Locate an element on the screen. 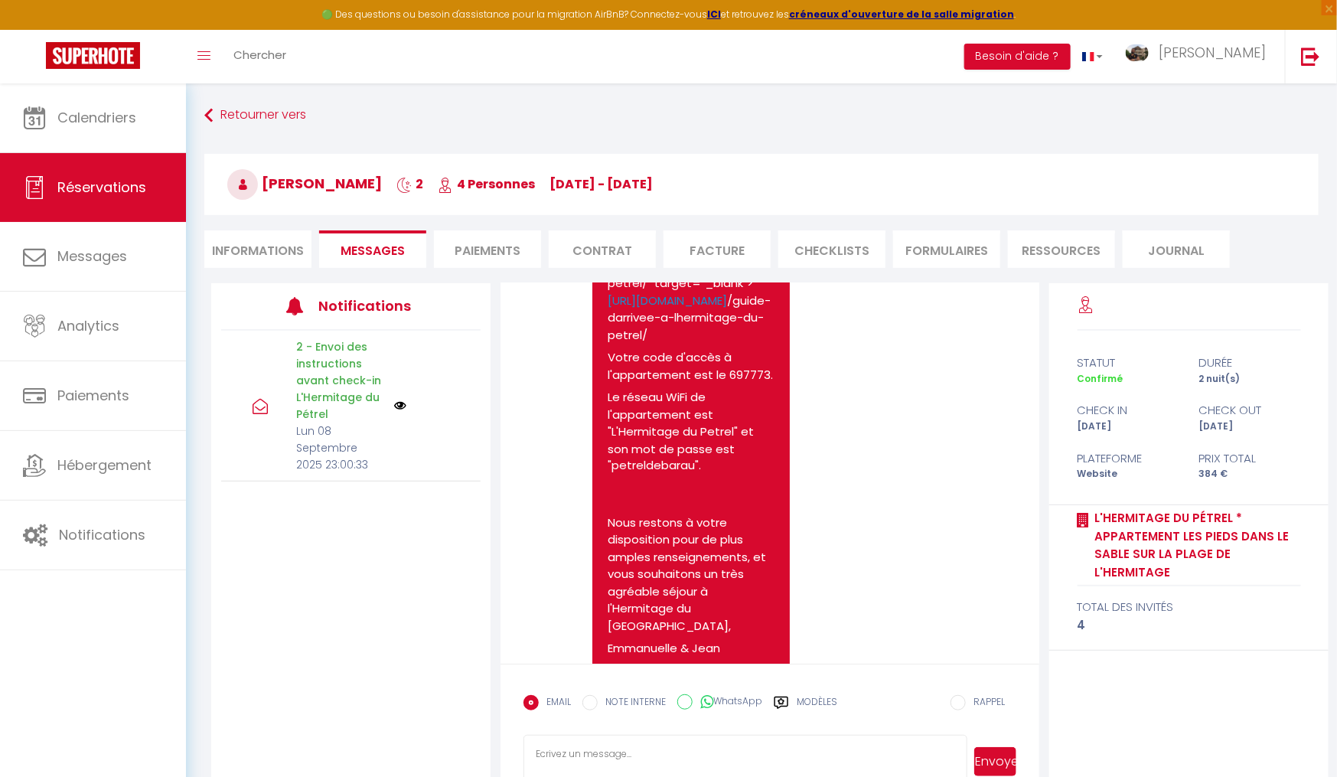 The height and width of the screenshot is (777, 1337). span: Confirmé is located at coordinates (1101, 378).